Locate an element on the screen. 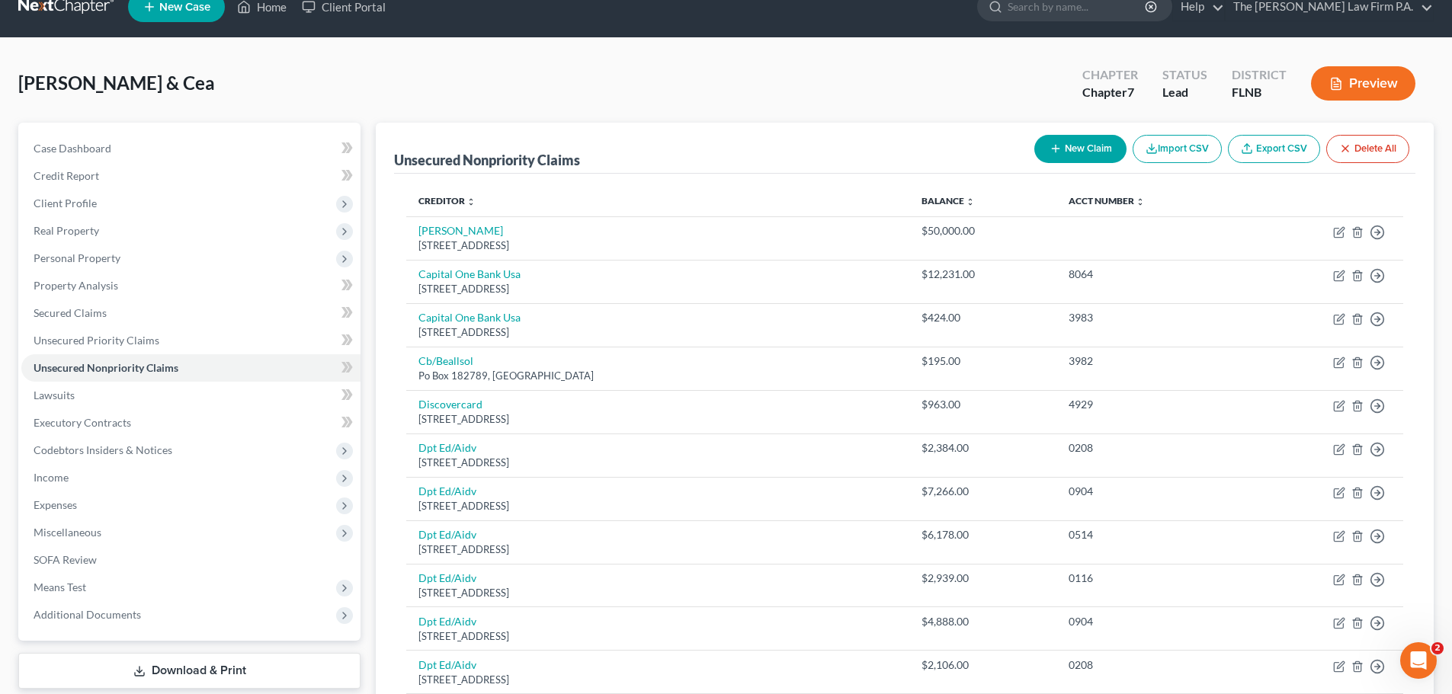 The image size is (1452, 694). a: Creditor unfold_more is located at coordinates (447, 200).